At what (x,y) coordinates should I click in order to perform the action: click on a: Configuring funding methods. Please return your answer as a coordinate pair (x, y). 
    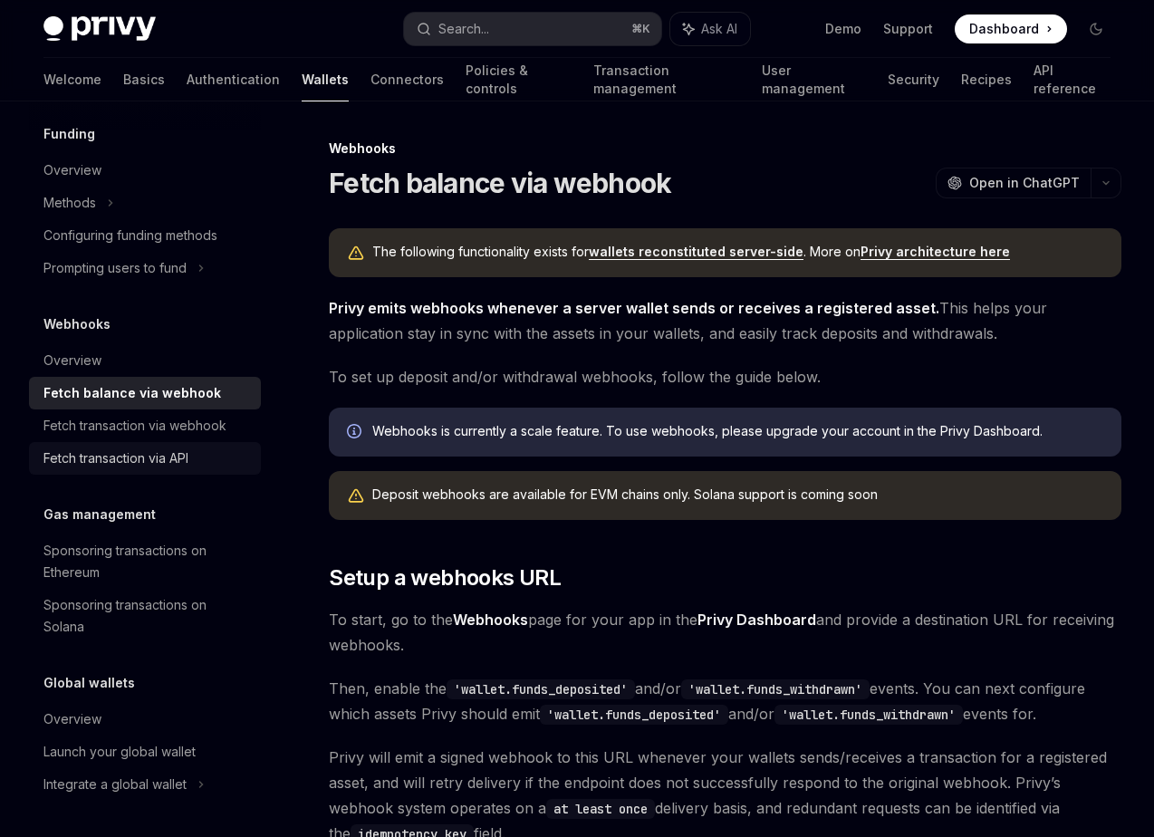
    Looking at the image, I should click on (145, 236).